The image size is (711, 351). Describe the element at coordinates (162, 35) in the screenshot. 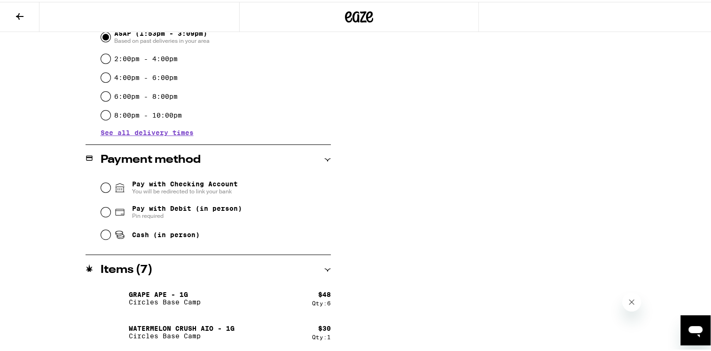

I see `span: ASAP (1:53pm - 3:09pm)` at that location.